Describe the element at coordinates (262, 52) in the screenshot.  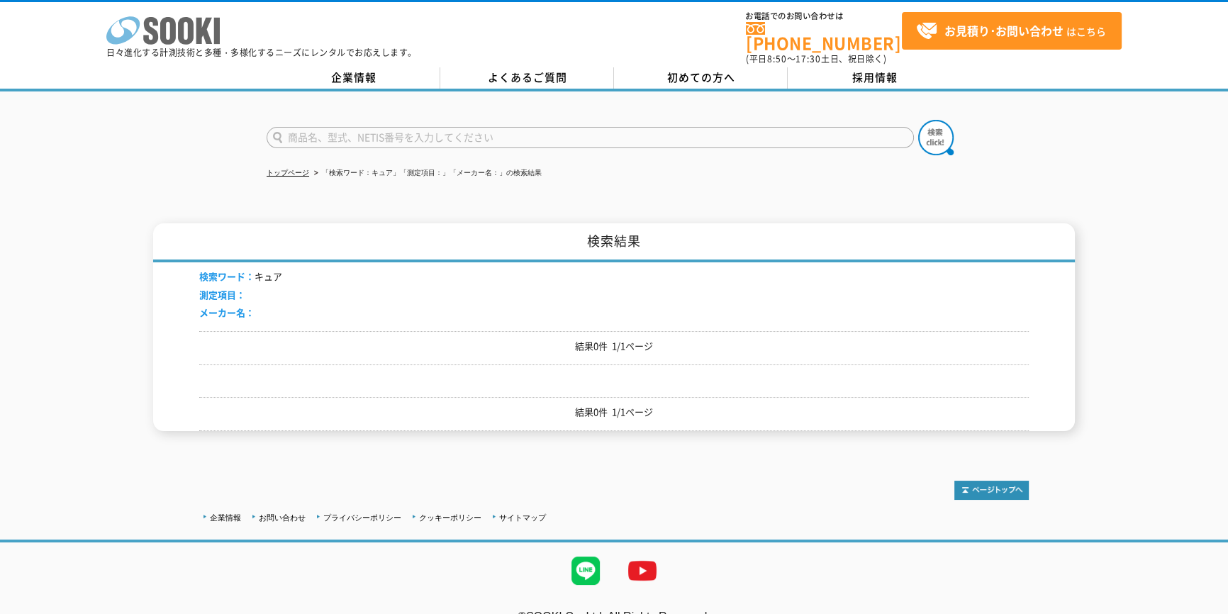
I see `p: 日々進化する計測技術と多種・多様化するニーズにレンタルでお応えします。` at that location.